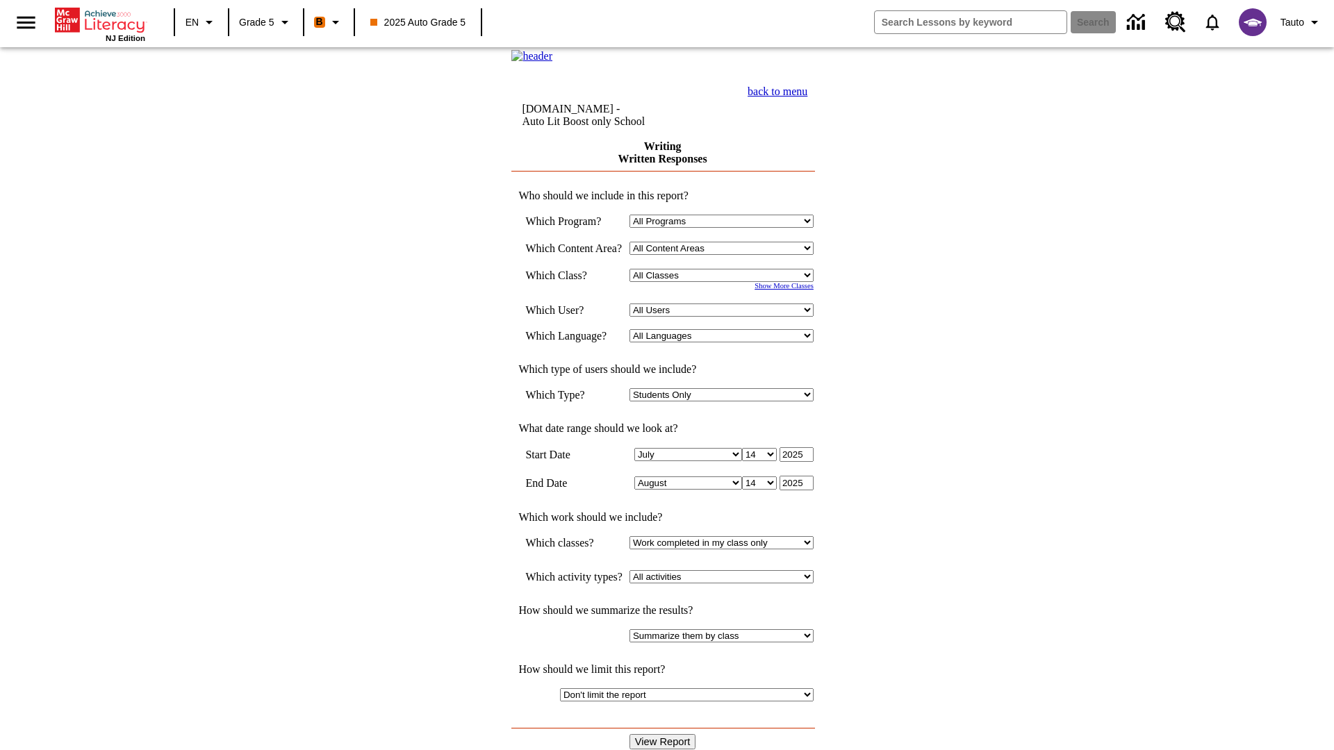 The image size is (1334, 750). Describe the element at coordinates (125, 38) in the screenshot. I see `span: NJ Edition` at that location.